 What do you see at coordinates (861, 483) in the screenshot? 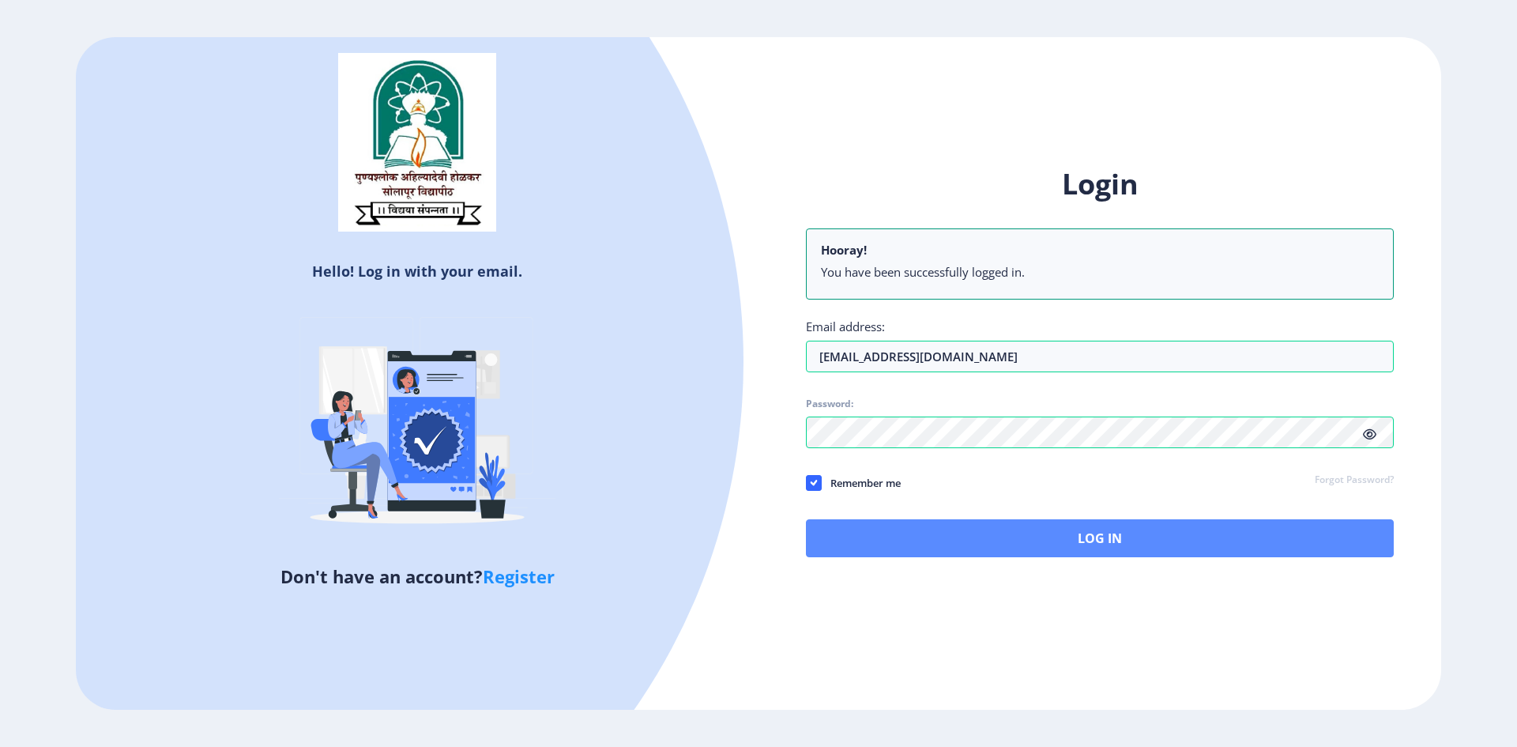
I see `span: Remember me` at bounding box center [861, 483].